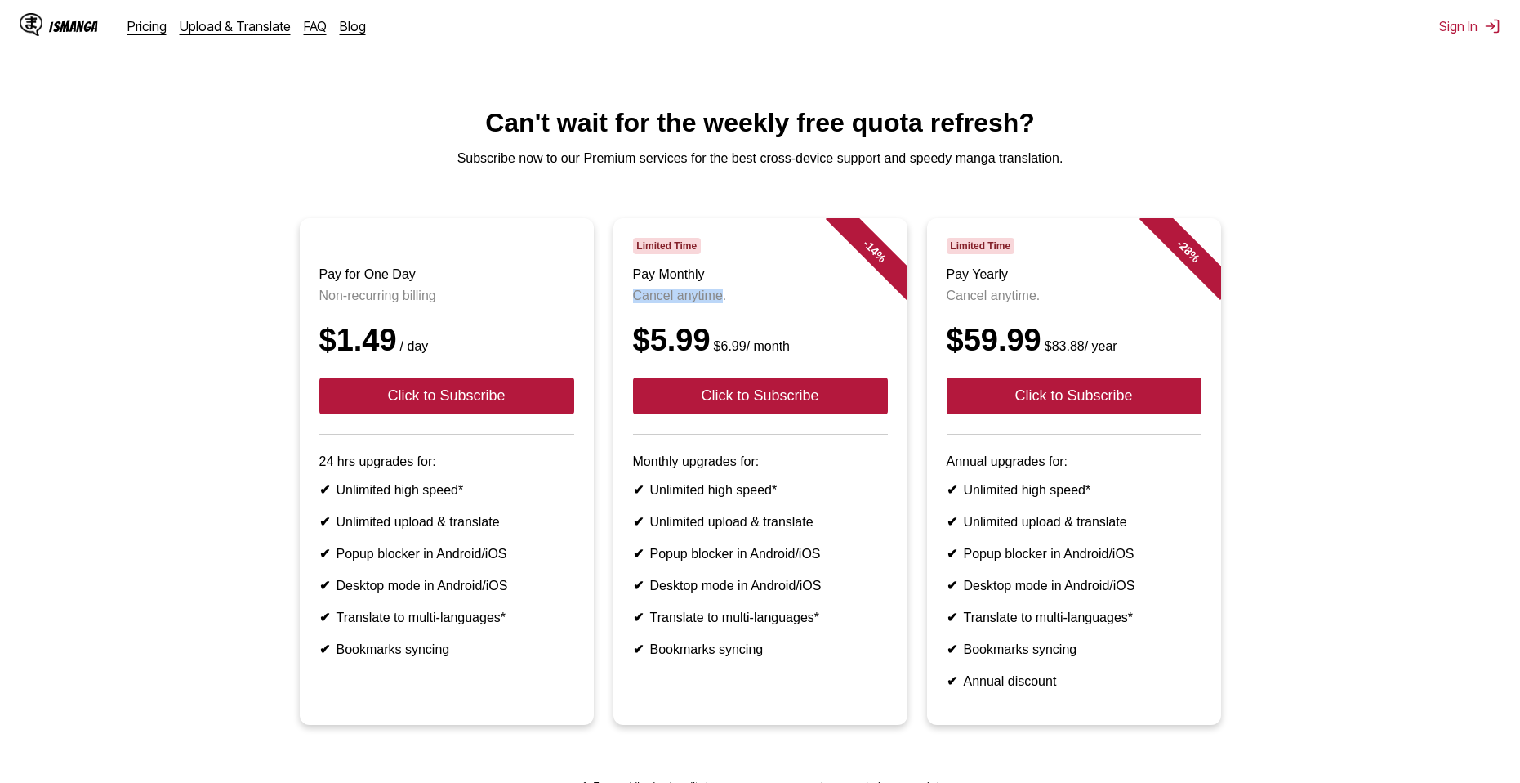  I want to click on button: Sign In, so click(1469, 26).